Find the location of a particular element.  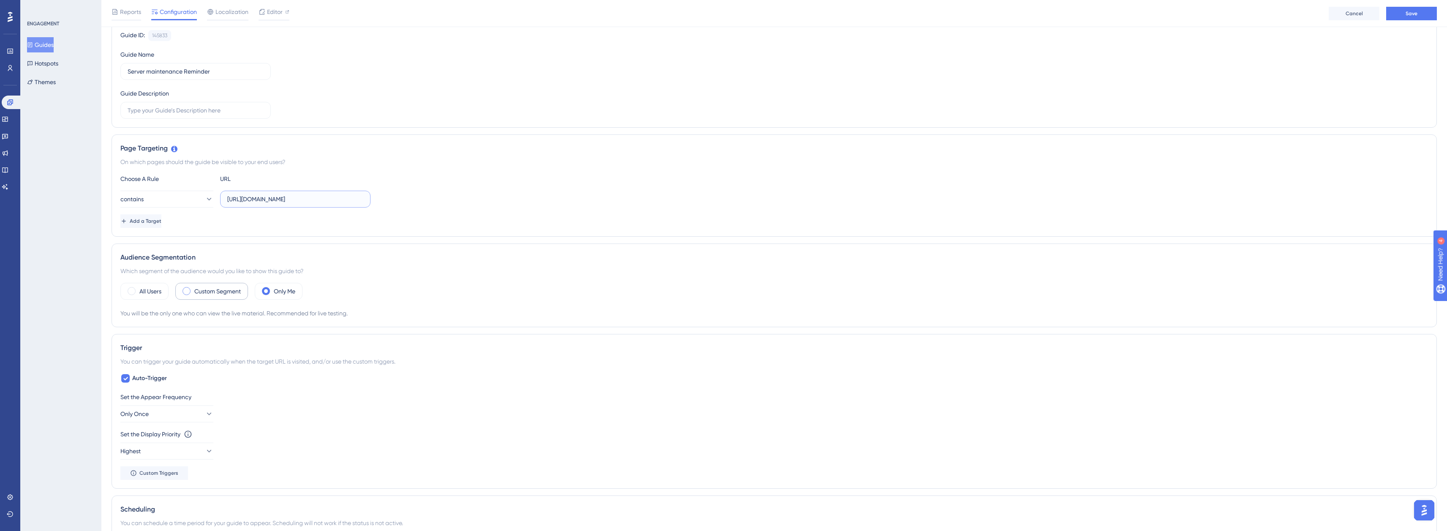

span: Need Help? is located at coordinates (36, 7).